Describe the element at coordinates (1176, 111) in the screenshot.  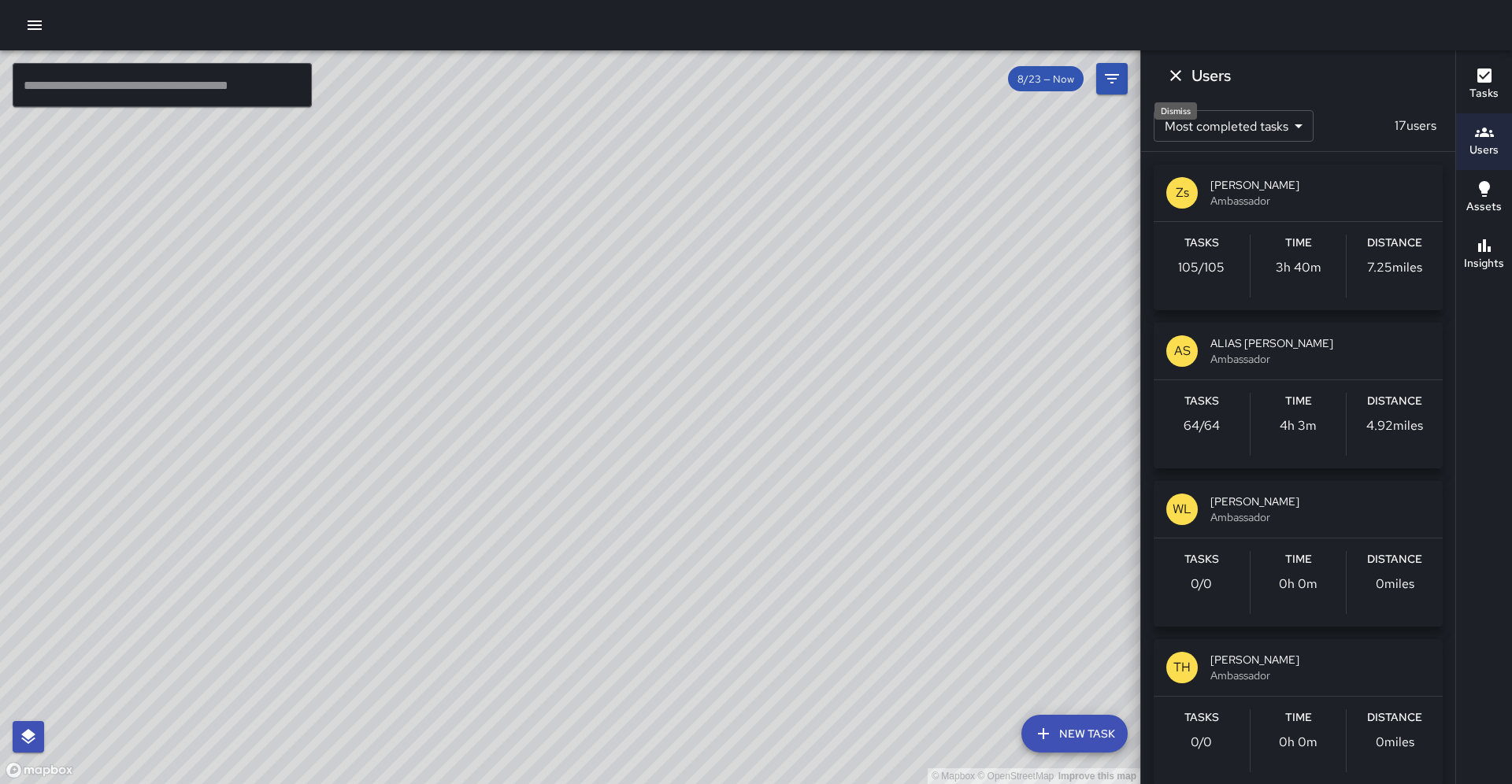
I see `div: Dismiss` at that location.